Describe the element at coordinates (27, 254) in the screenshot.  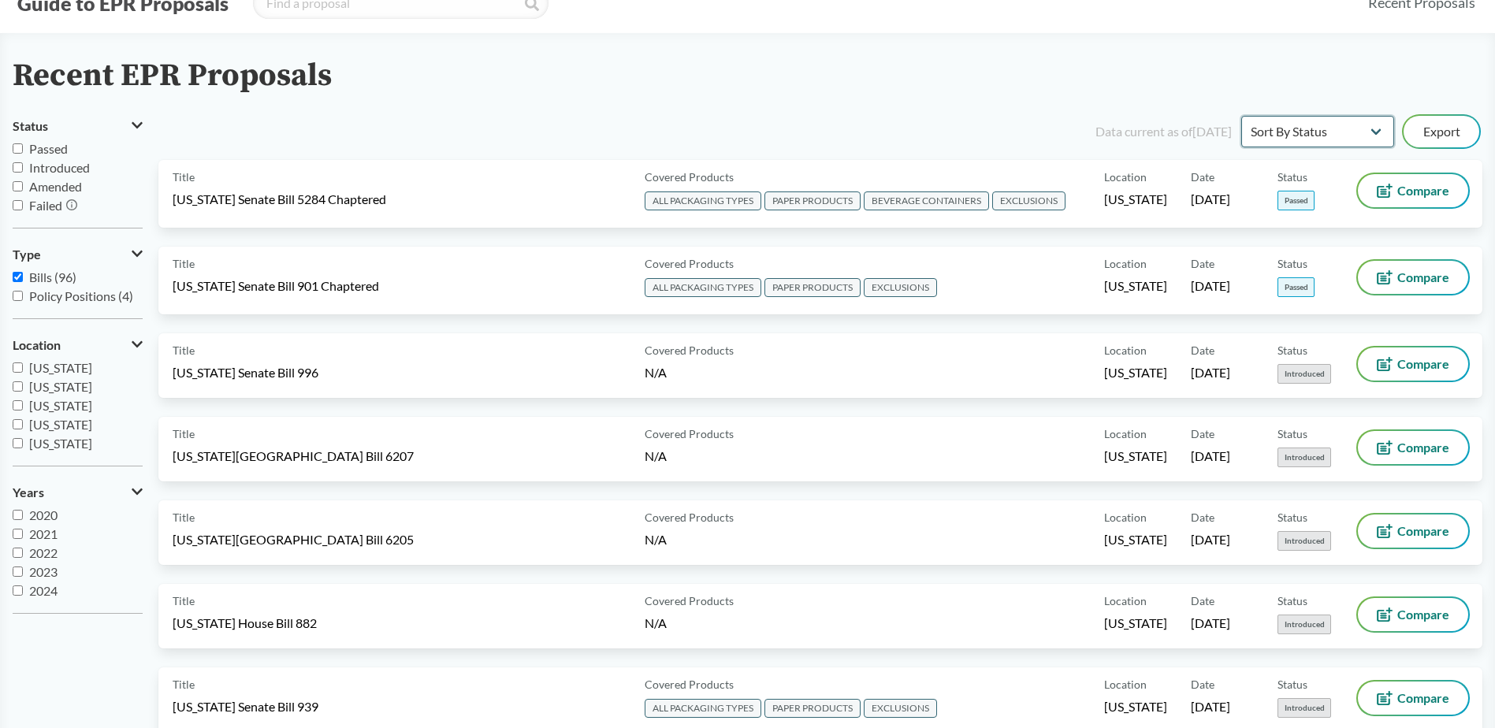
I see `span: Type` at that location.